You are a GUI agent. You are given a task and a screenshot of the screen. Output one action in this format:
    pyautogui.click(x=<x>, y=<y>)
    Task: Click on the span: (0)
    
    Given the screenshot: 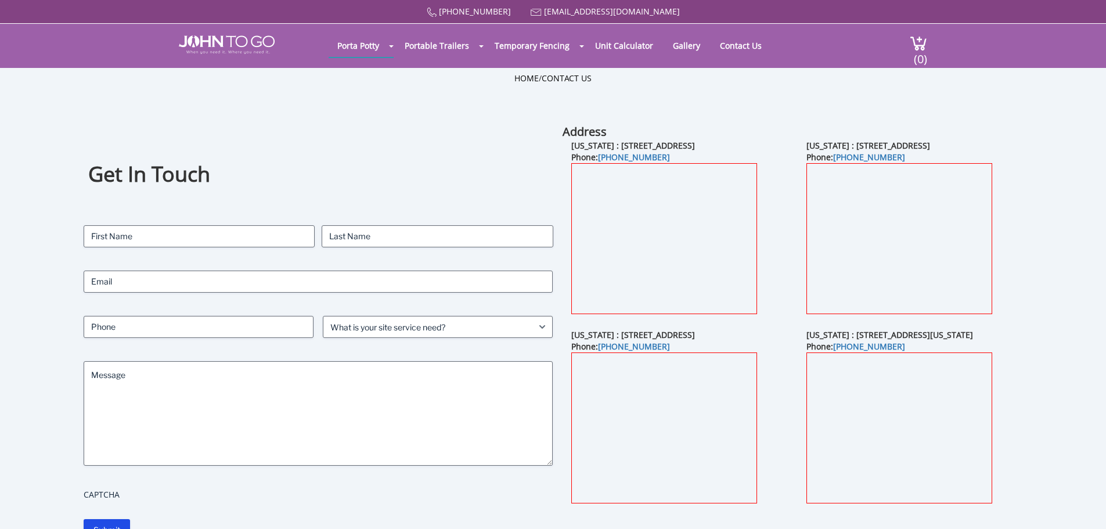 What is the action you would take?
    pyautogui.click(x=921, y=54)
    